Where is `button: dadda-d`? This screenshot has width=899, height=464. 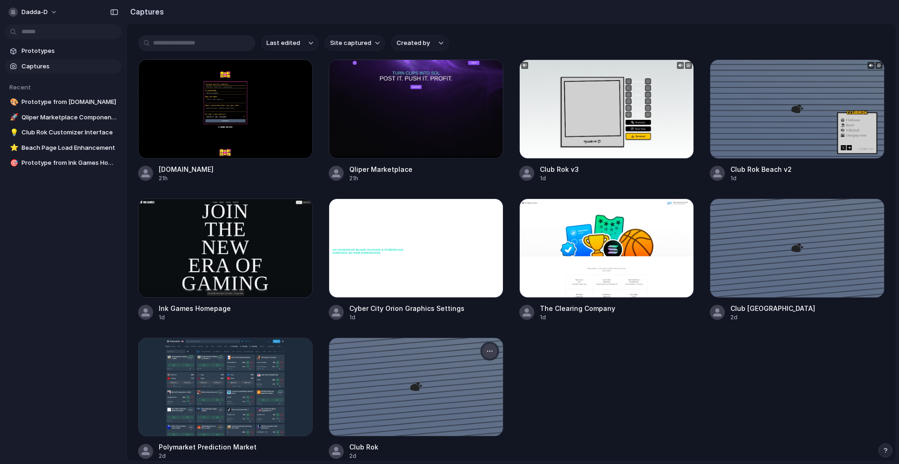 button: dadda-d is located at coordinates (33, 12).